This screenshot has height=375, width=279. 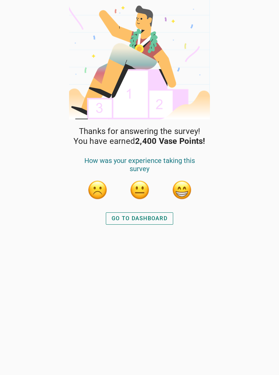 What do you see at coordinates (140, 168) in the screenshot?
I see `div: How was your experience taking this survey` at bounding box center [140, 168].